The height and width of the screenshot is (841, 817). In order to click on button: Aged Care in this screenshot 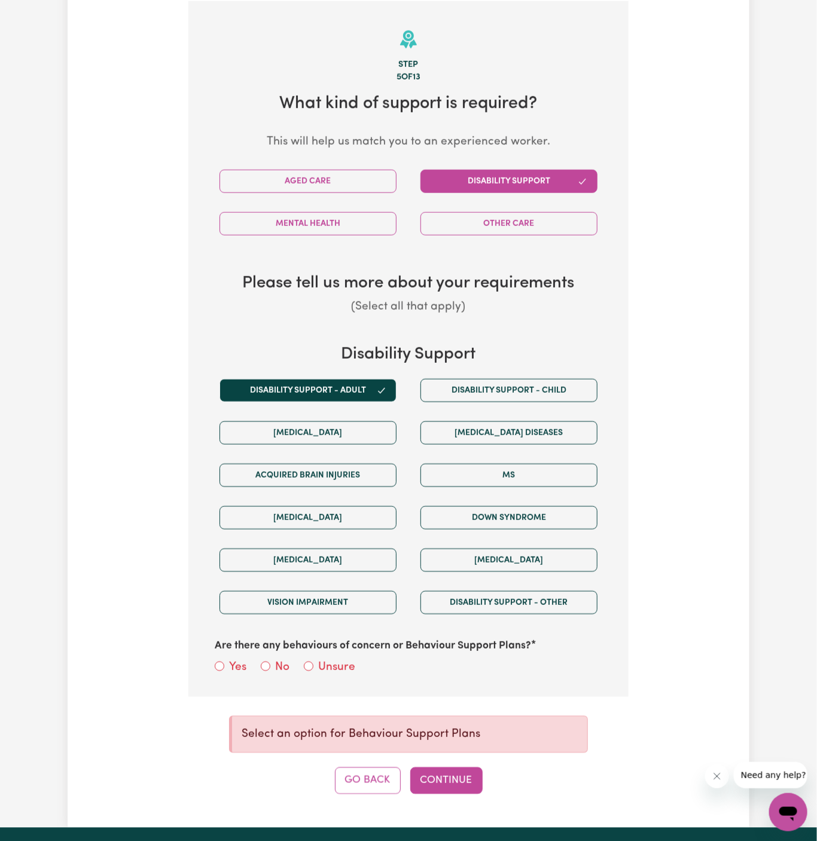, I will do `click(308, 181)`.